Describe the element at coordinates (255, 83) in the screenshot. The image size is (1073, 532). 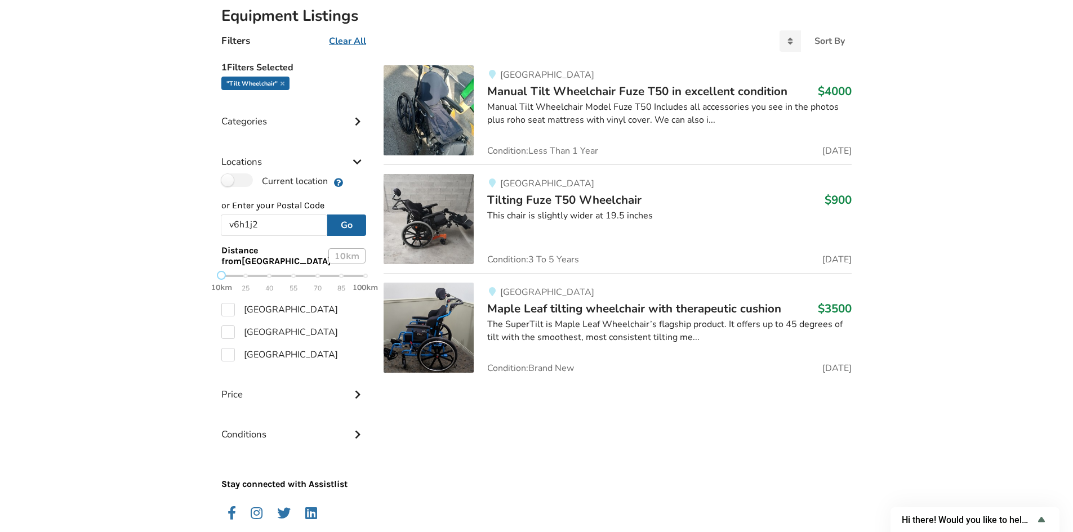
I see `div: "tilt wheelchair"` at that location.